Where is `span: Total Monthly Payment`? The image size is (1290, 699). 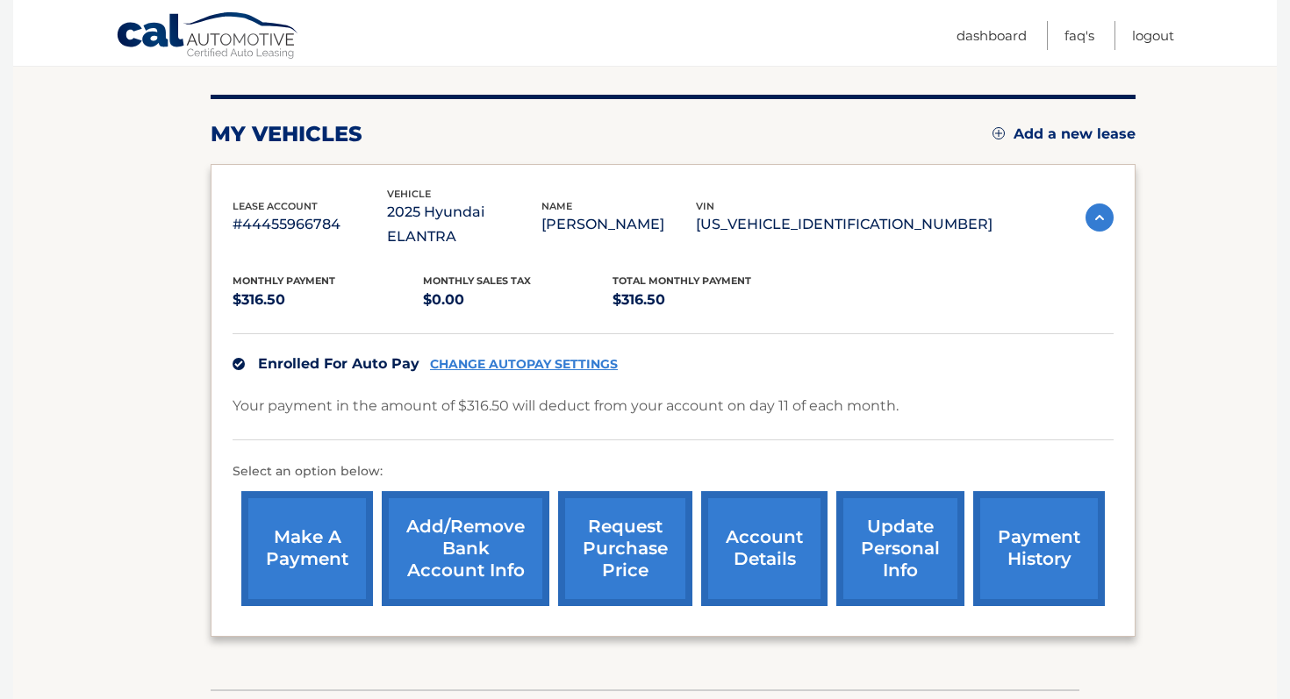
span: Total Monthly Payment is located at coordinates (682, 281).